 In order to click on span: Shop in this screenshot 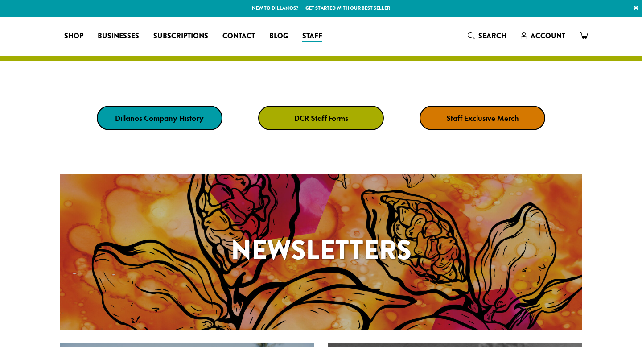, I will do `click(74, 36)`.